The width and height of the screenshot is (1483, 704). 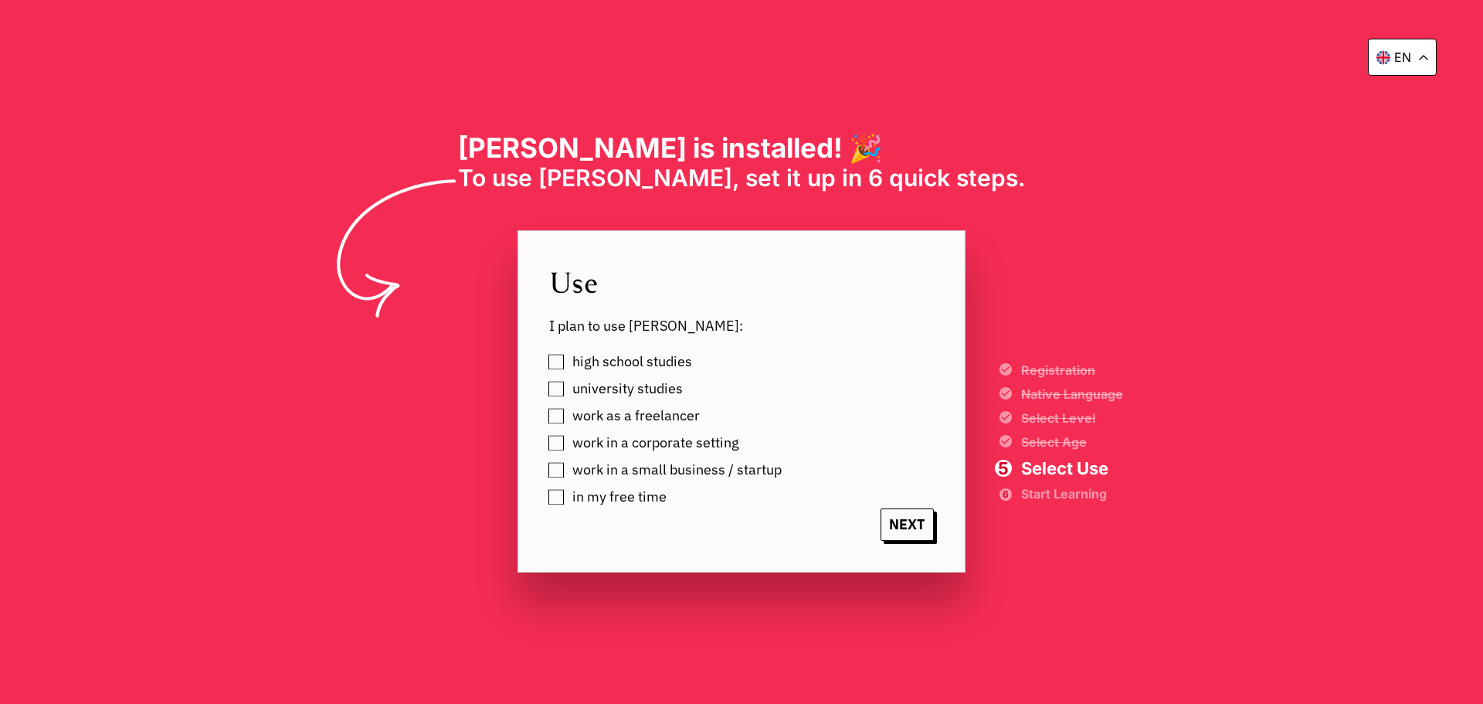 I want to click on span: NEXT, so click(x=907, y=525).